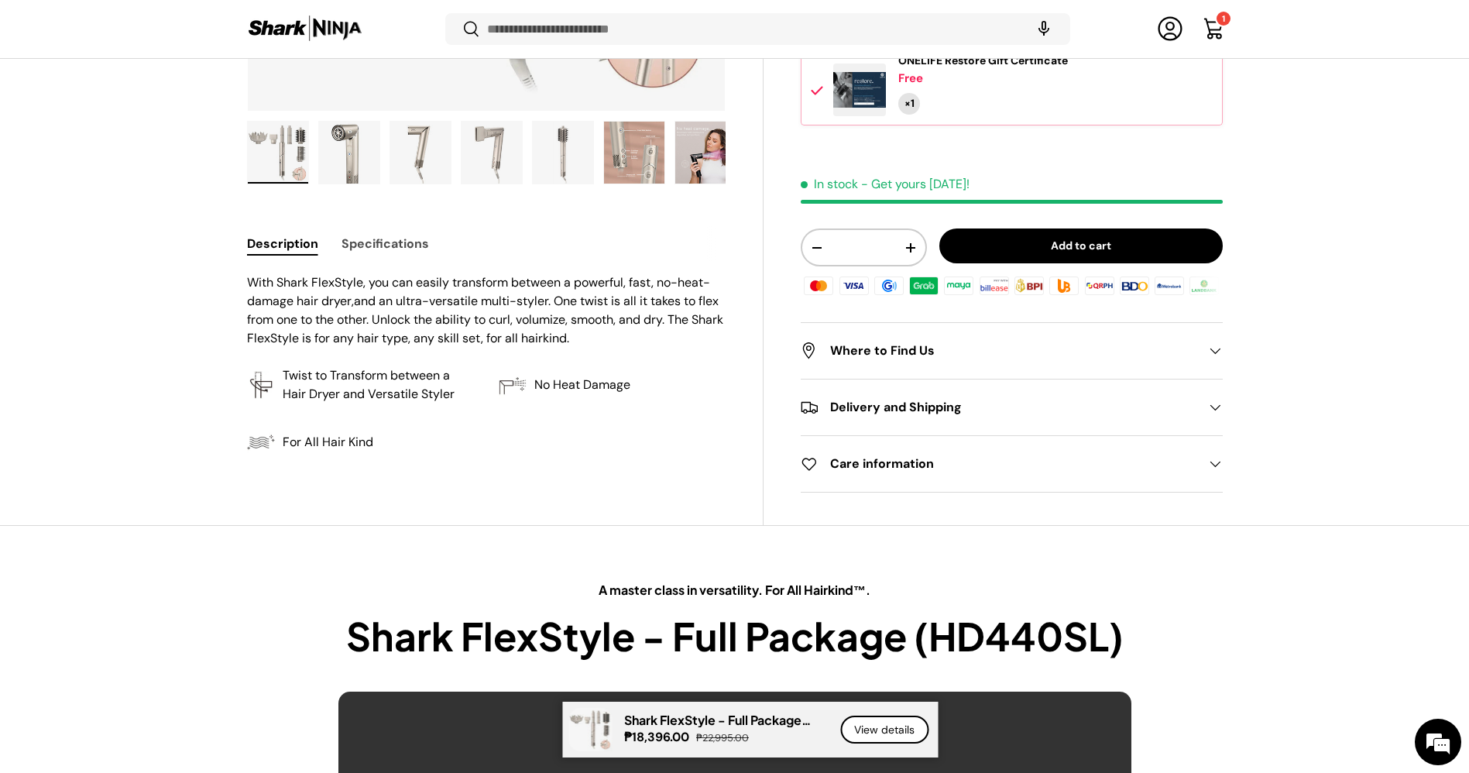  I want to click on img: shark-flexstyle-esential-package-ho-heat-damage-infographic-full-view-sharkninja-philippines, so click(705, 153).